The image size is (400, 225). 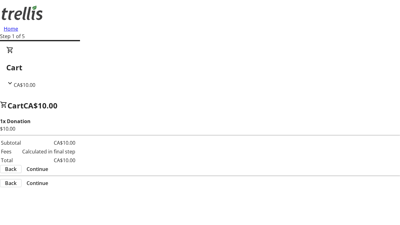 What do you see at coordinates (11, 143) in the screenshot?
I see `td: Subtotal` at bounding box center [11, 143].